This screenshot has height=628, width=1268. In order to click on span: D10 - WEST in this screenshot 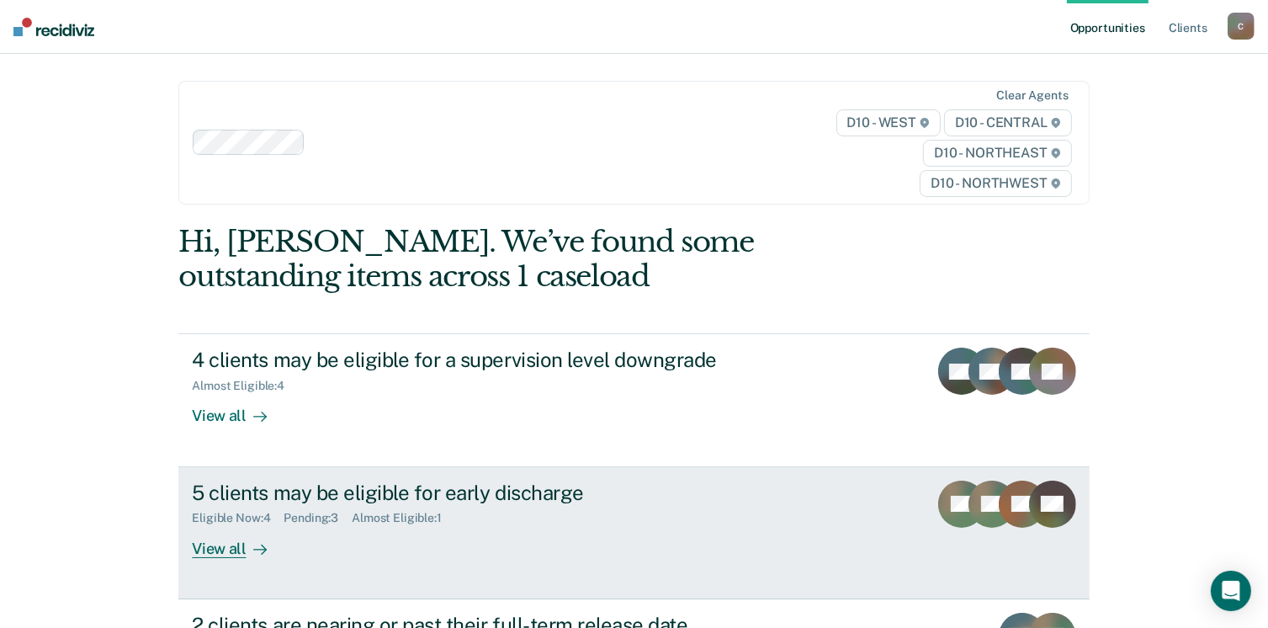, I will do `click(889, 123)`.